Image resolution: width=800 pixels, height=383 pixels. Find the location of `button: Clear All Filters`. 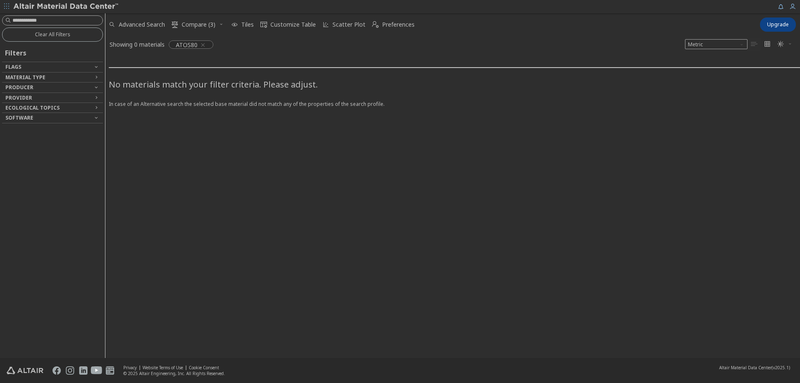

button: Clear All Filters is located at coordinates (53, 35).